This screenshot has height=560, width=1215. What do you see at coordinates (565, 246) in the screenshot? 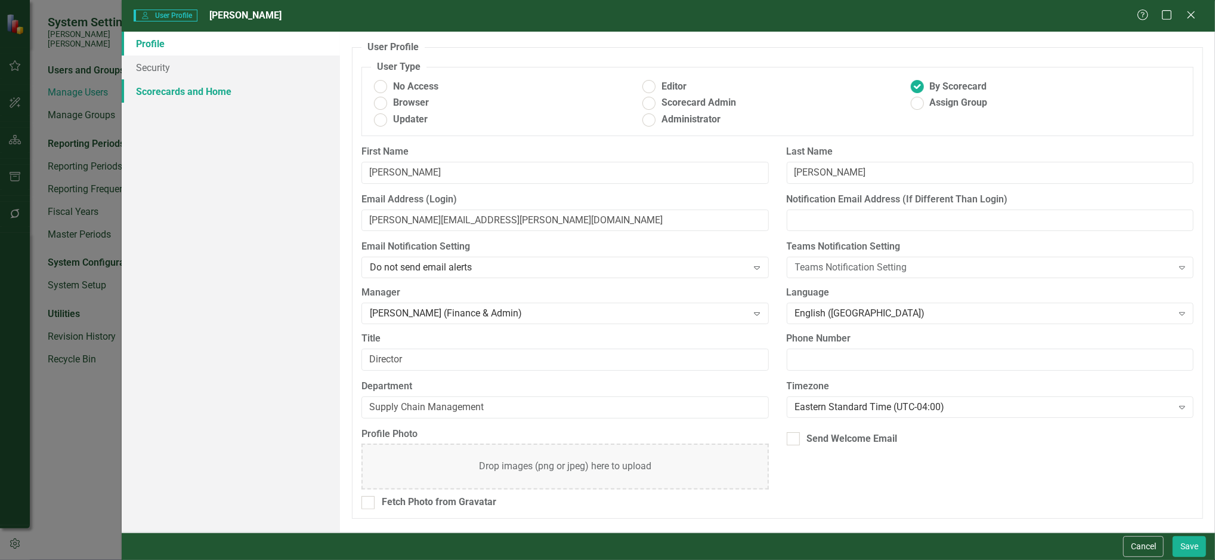
I see `label: Email Notification Setting` at bounding box center [565, 246].